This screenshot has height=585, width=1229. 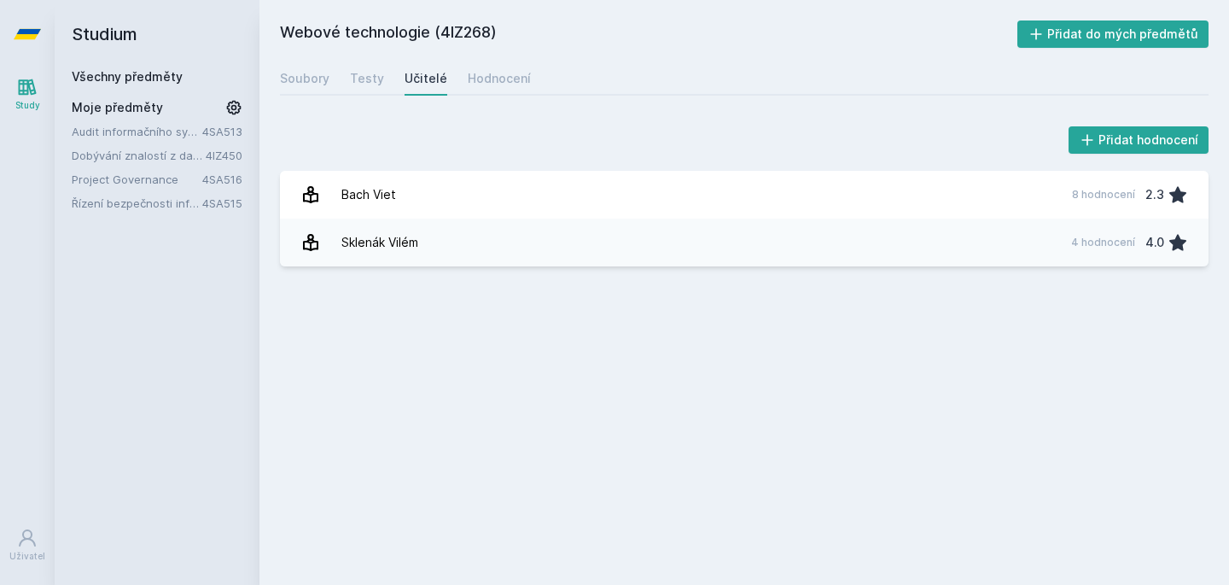 What do you see at coordinates (649, 34) in the screenshot?
I see `h2: Webové technologie (4IZ268)` at bounding box center [649, 34].